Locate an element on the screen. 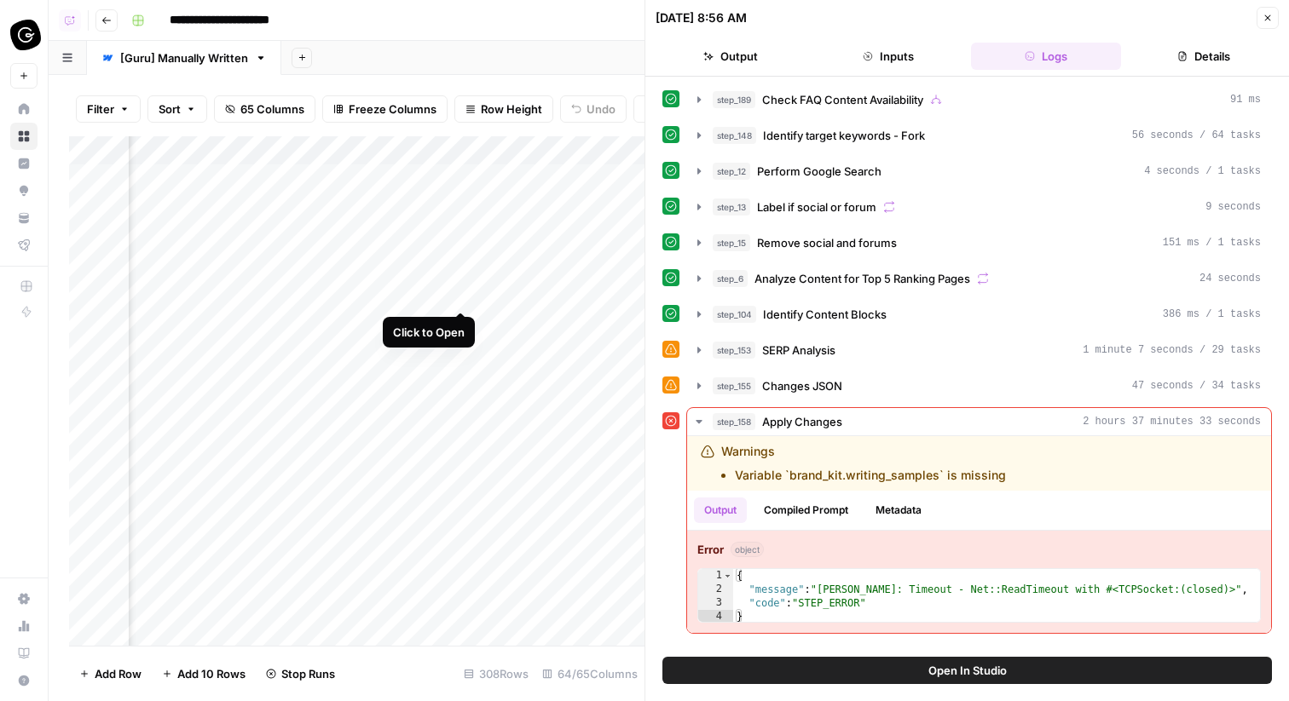 The height and width of the screenshot is (701, 1289). strong: Error is located at coordinates (710, 550).